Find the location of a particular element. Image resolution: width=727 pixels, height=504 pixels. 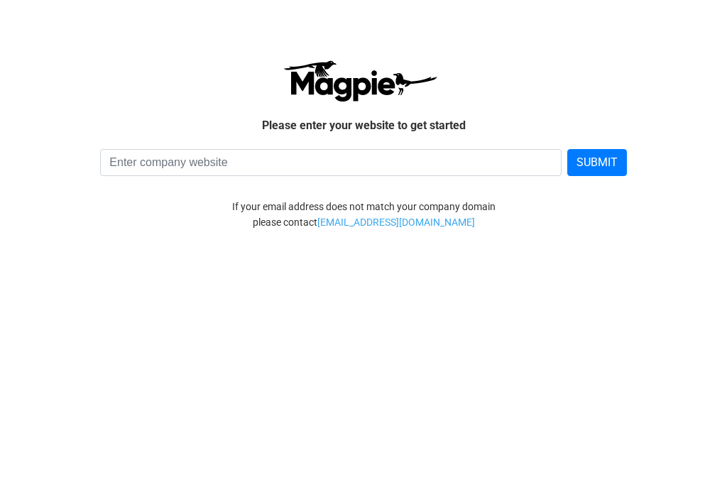

img: logo-ab69f6fb50320c5b225c76a69d11143b.png is located at coordinates (359, 81).